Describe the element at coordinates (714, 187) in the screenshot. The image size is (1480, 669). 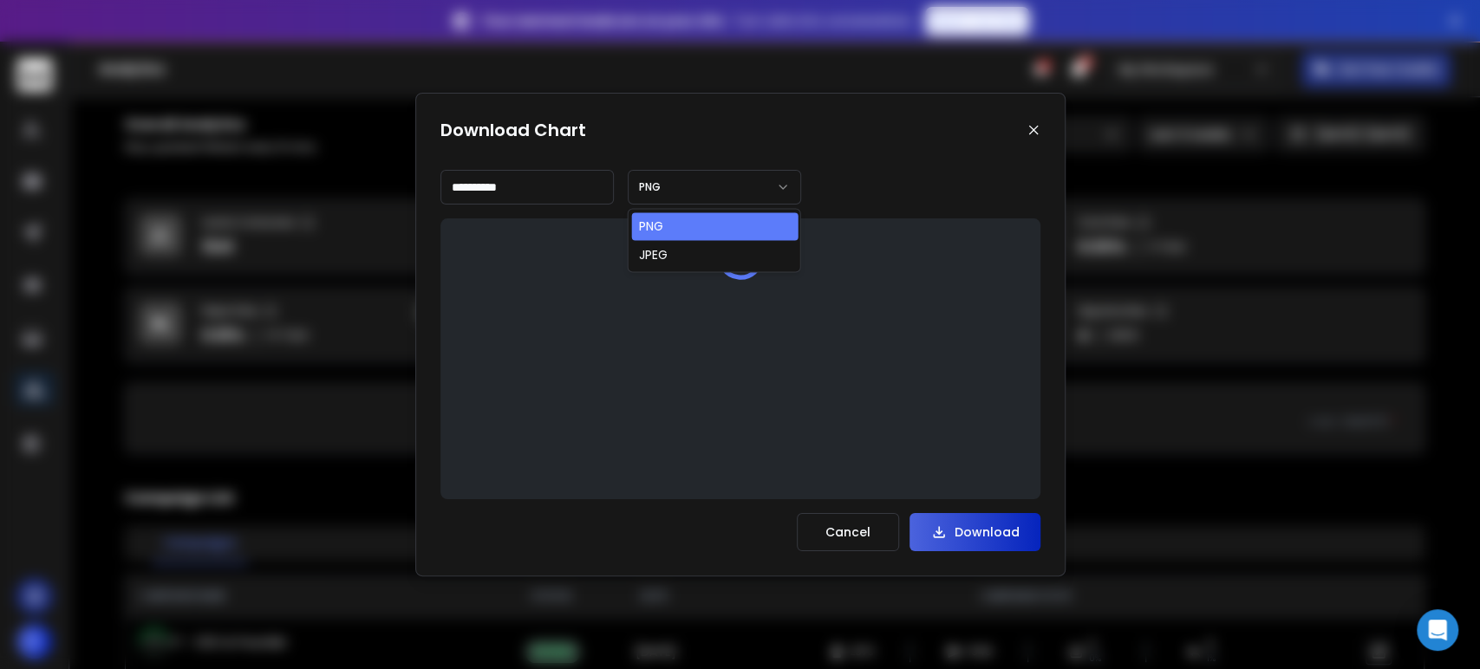
I see `button: PNG` at that location.